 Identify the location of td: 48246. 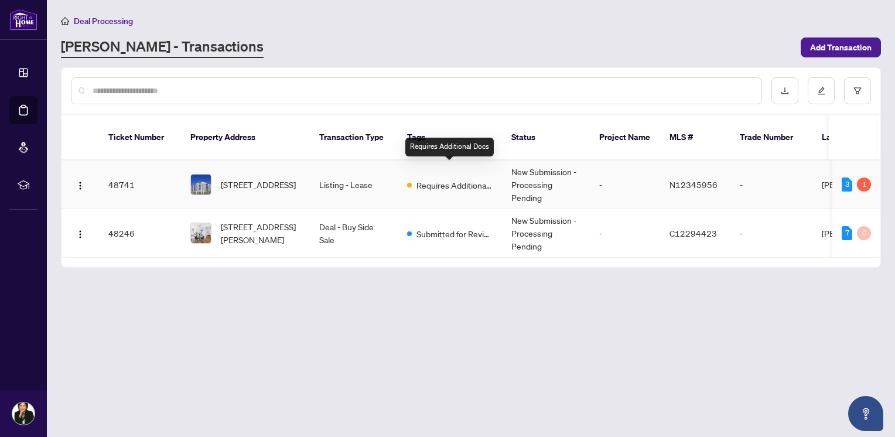
(140, 233).